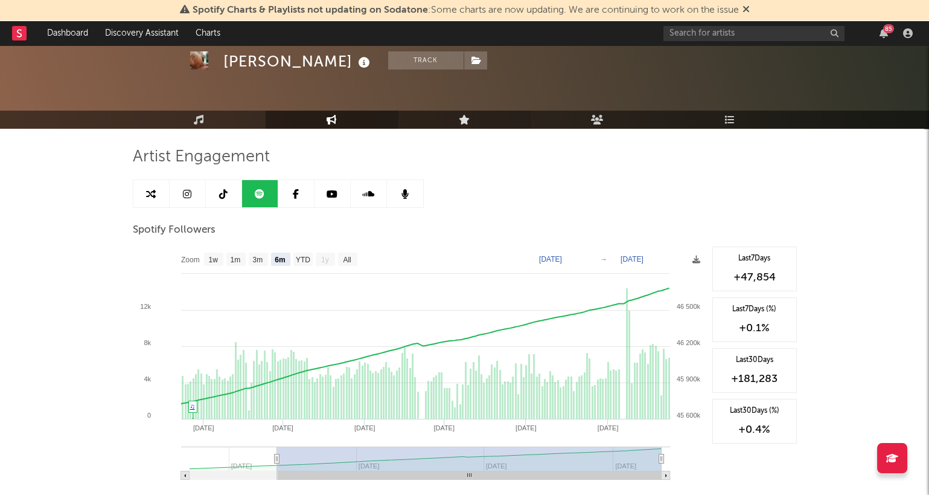 Image resolution: width=929 pixels, height=495 pixels. I want to click on text: 12k, so click(146, 306).